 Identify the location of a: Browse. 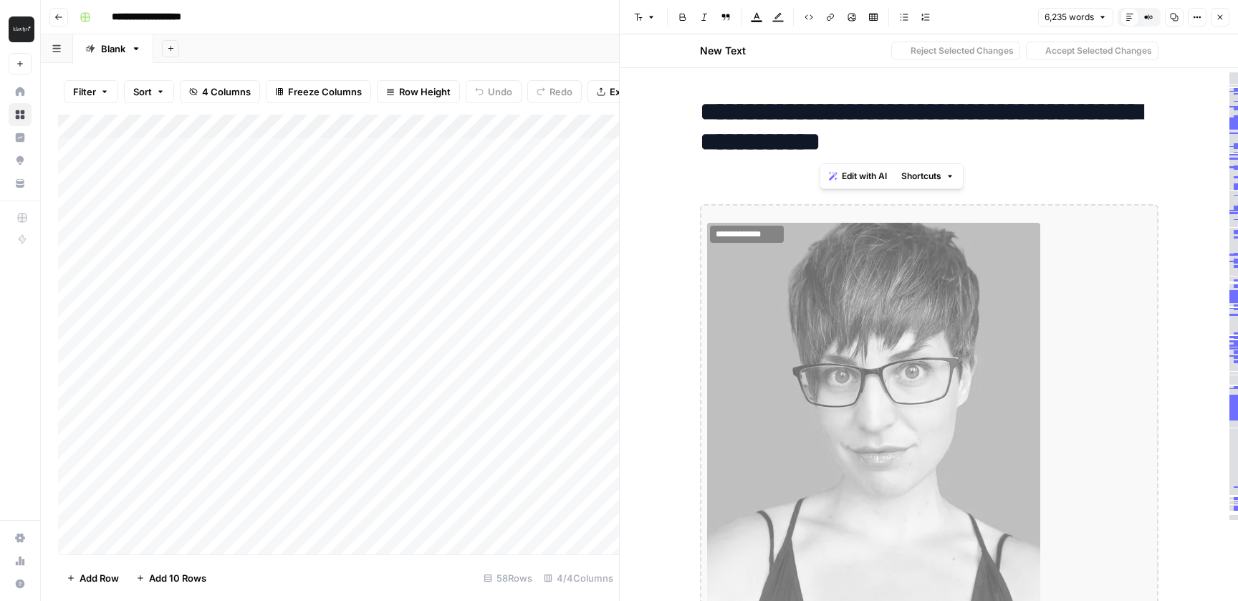
(20, 115).